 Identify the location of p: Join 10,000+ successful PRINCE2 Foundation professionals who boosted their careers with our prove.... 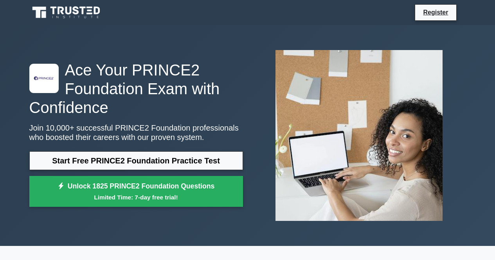
(136, 133).